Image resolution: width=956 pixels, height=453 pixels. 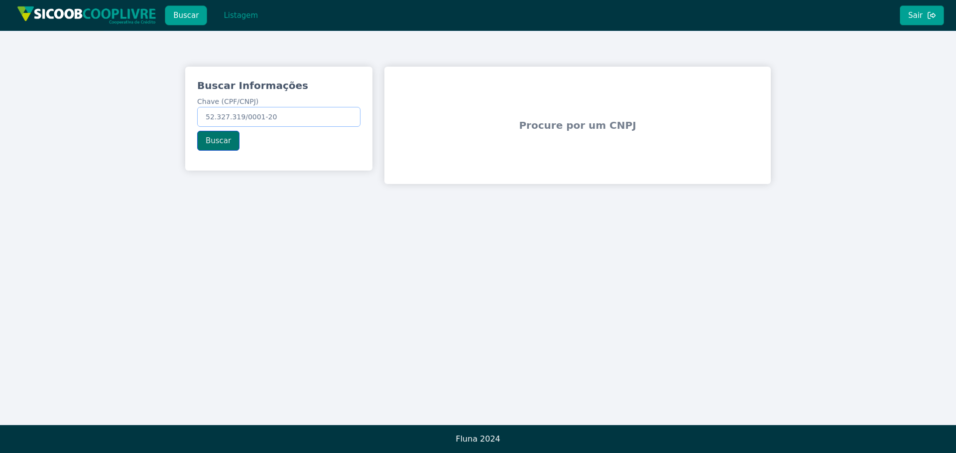 What do you see at coordinates (478, 439) in the screenshot?
I see `span: Fluna 2024` at bounding box center [478, 439].